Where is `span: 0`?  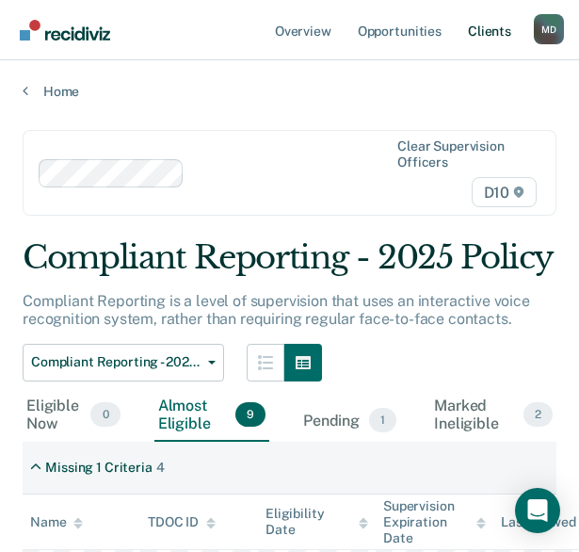 span: 0 is located at coordinates (105, 415).